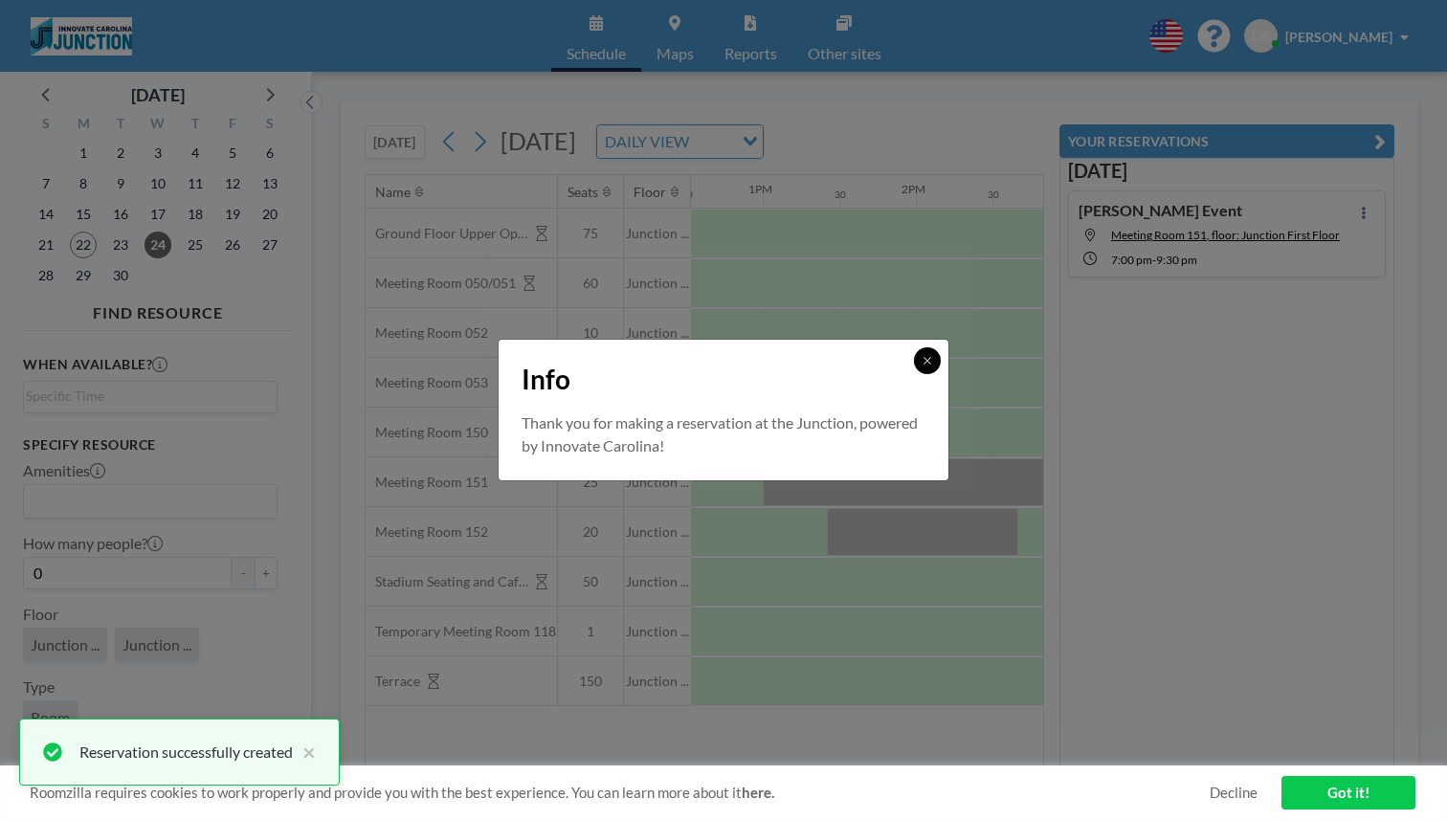 Image resolution: width=1447 pixels, height=820 pixels. What do you see at coordinates (186, 752) in the screenshot?
I see `div: Reservation successfully created` at bounding box center [186, 752].